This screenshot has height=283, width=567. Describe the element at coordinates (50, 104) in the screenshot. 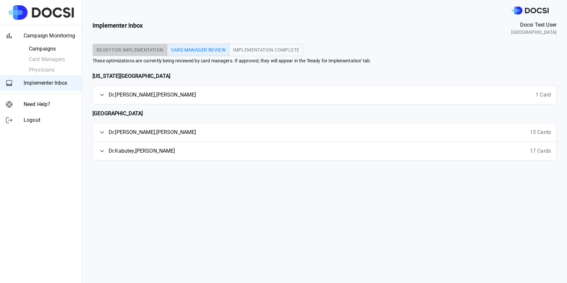

I see `span: Need Help?` at that location.